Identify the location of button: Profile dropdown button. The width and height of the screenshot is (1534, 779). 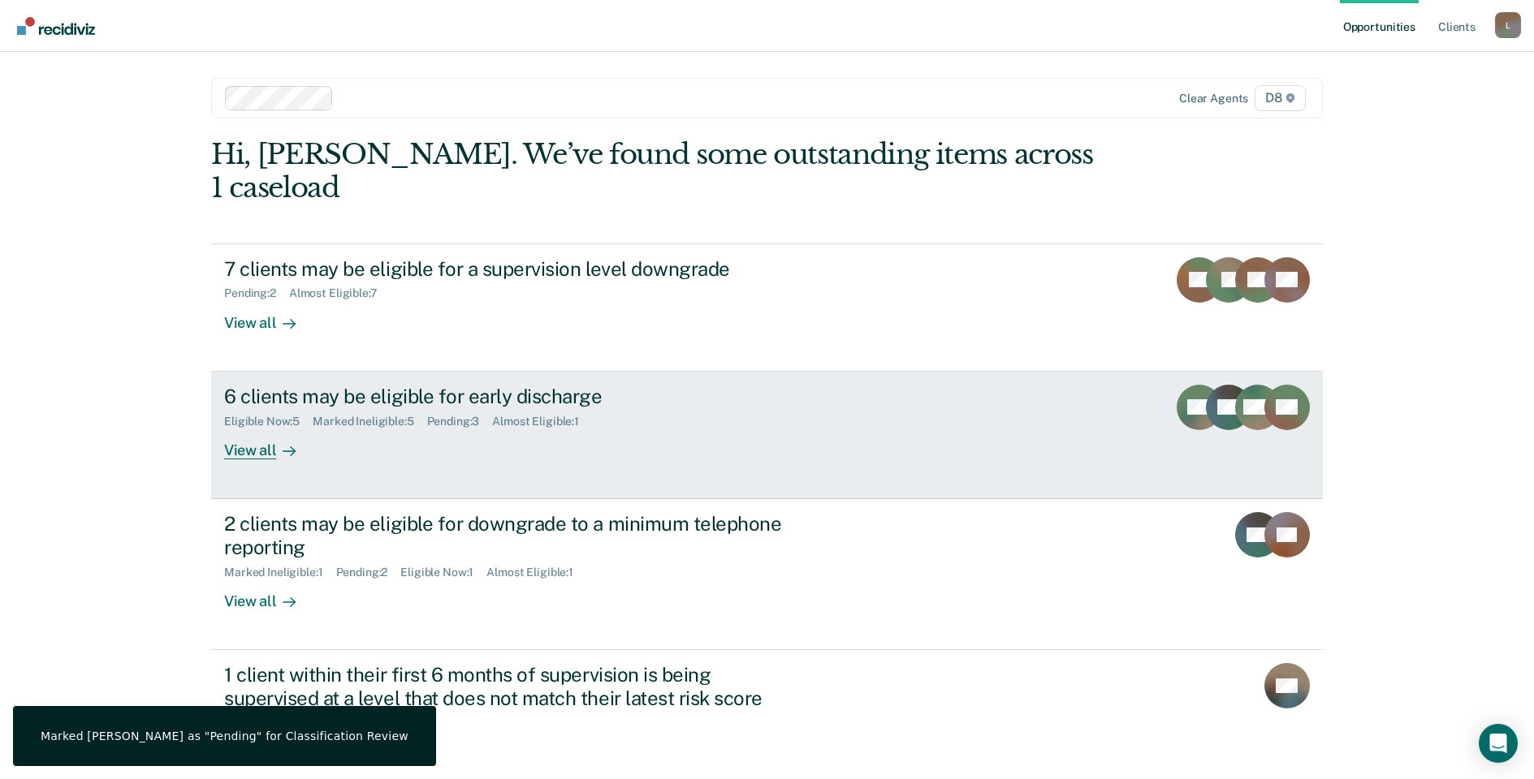
(1508, 25).